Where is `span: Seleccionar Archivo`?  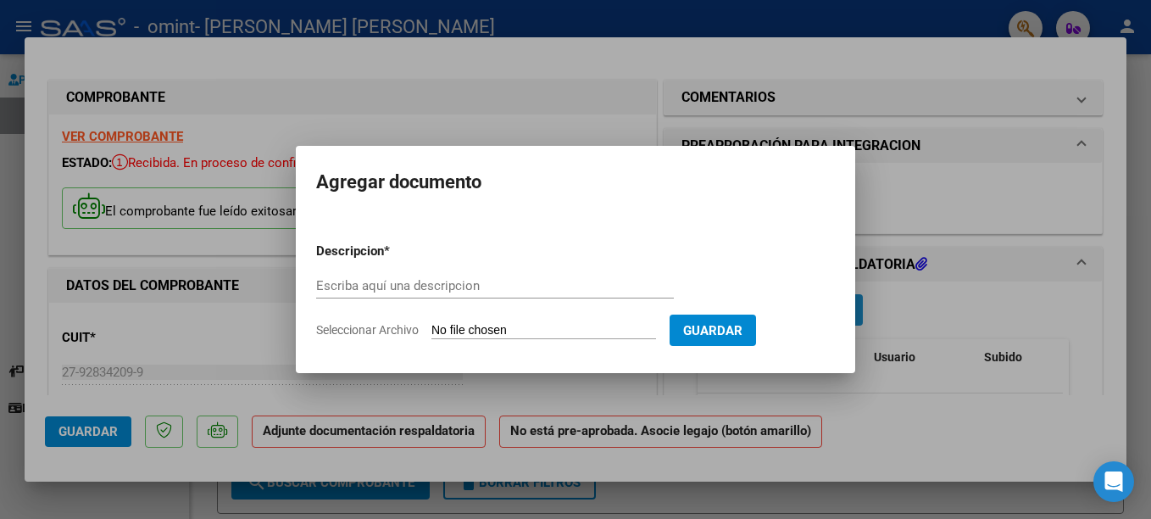
span: Seleccionar Archivo is located at coordinates (367, 330).